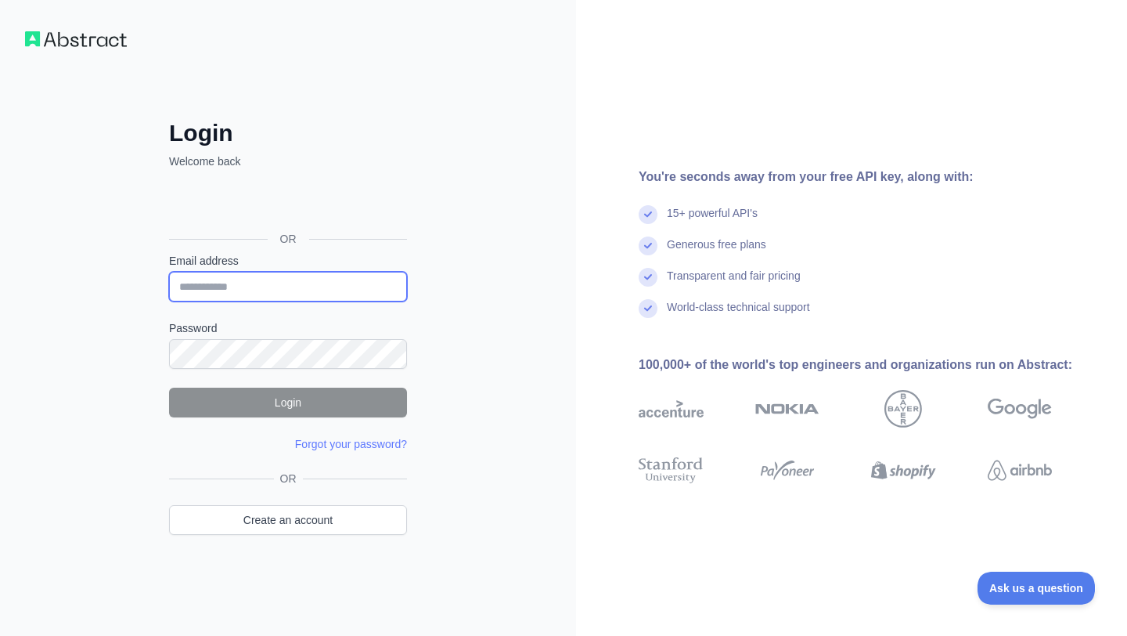 This screenshot has height=636, width=1127. I want to click on img: Workflow, so click(76, 39).